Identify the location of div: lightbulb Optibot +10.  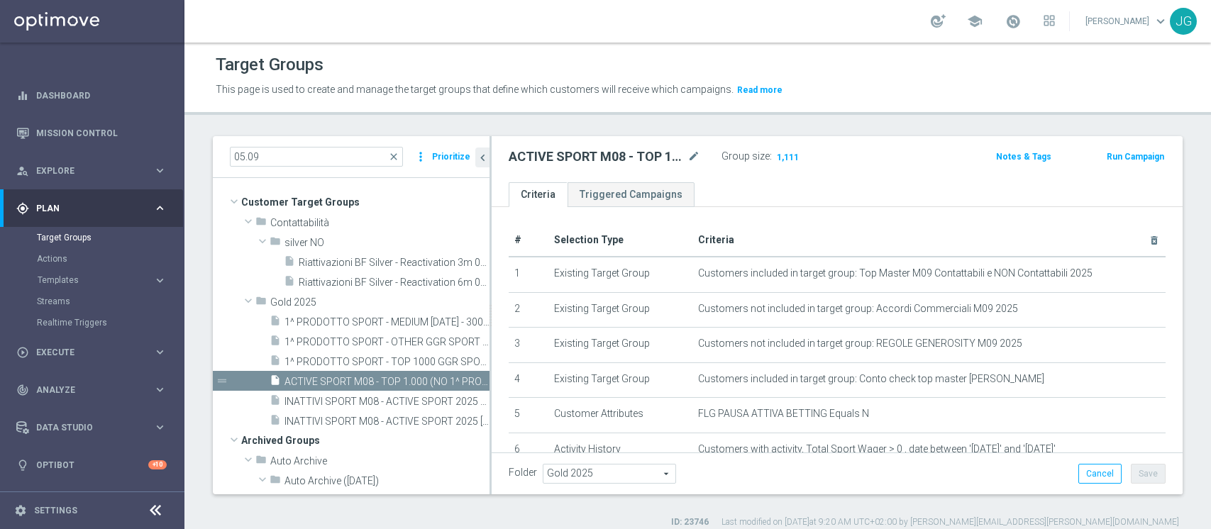
(92, 465).